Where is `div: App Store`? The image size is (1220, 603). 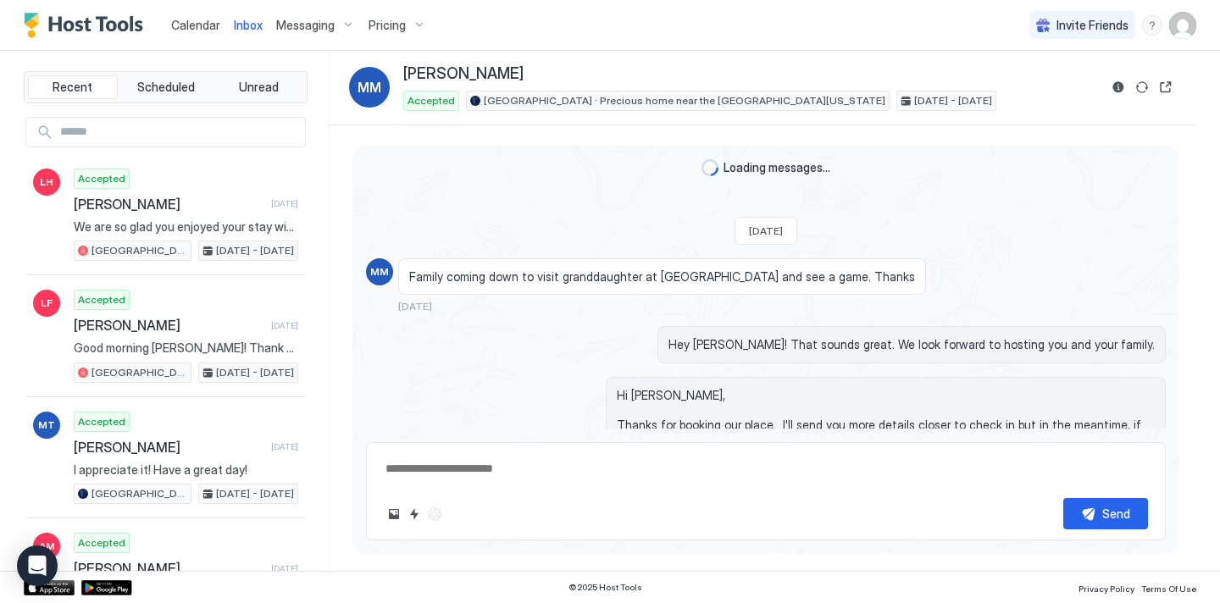 div: App Store is located at coordinates (49, 588).